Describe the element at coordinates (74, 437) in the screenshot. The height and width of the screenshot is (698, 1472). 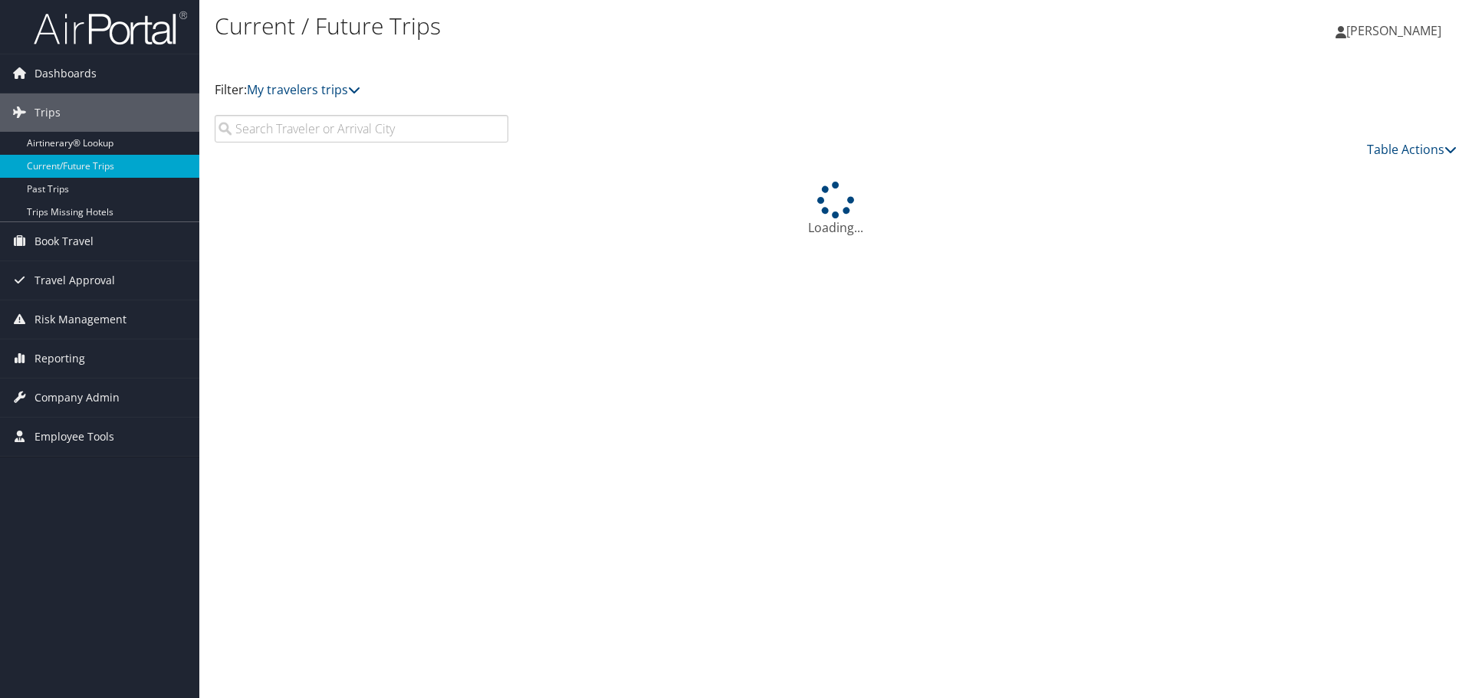
I see `span: Employee Tools` at that location.